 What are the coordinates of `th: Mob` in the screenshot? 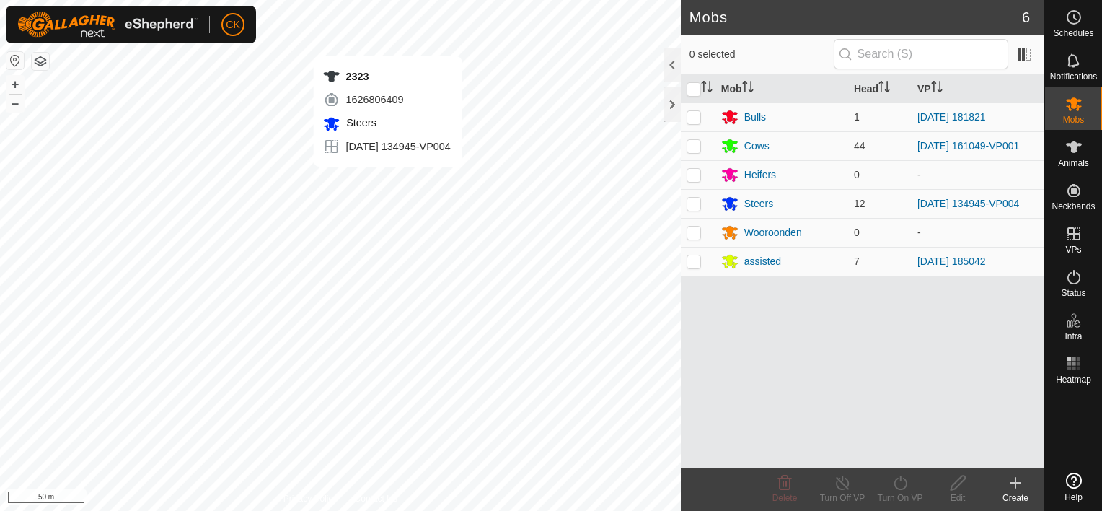 It's located at (782, 89).